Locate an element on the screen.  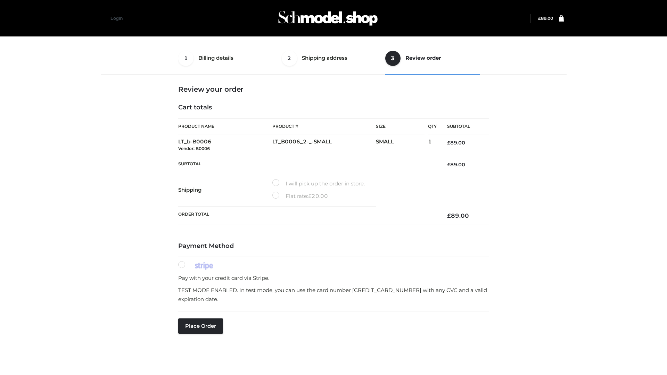
th: Size is located at coordinates (400, 126).